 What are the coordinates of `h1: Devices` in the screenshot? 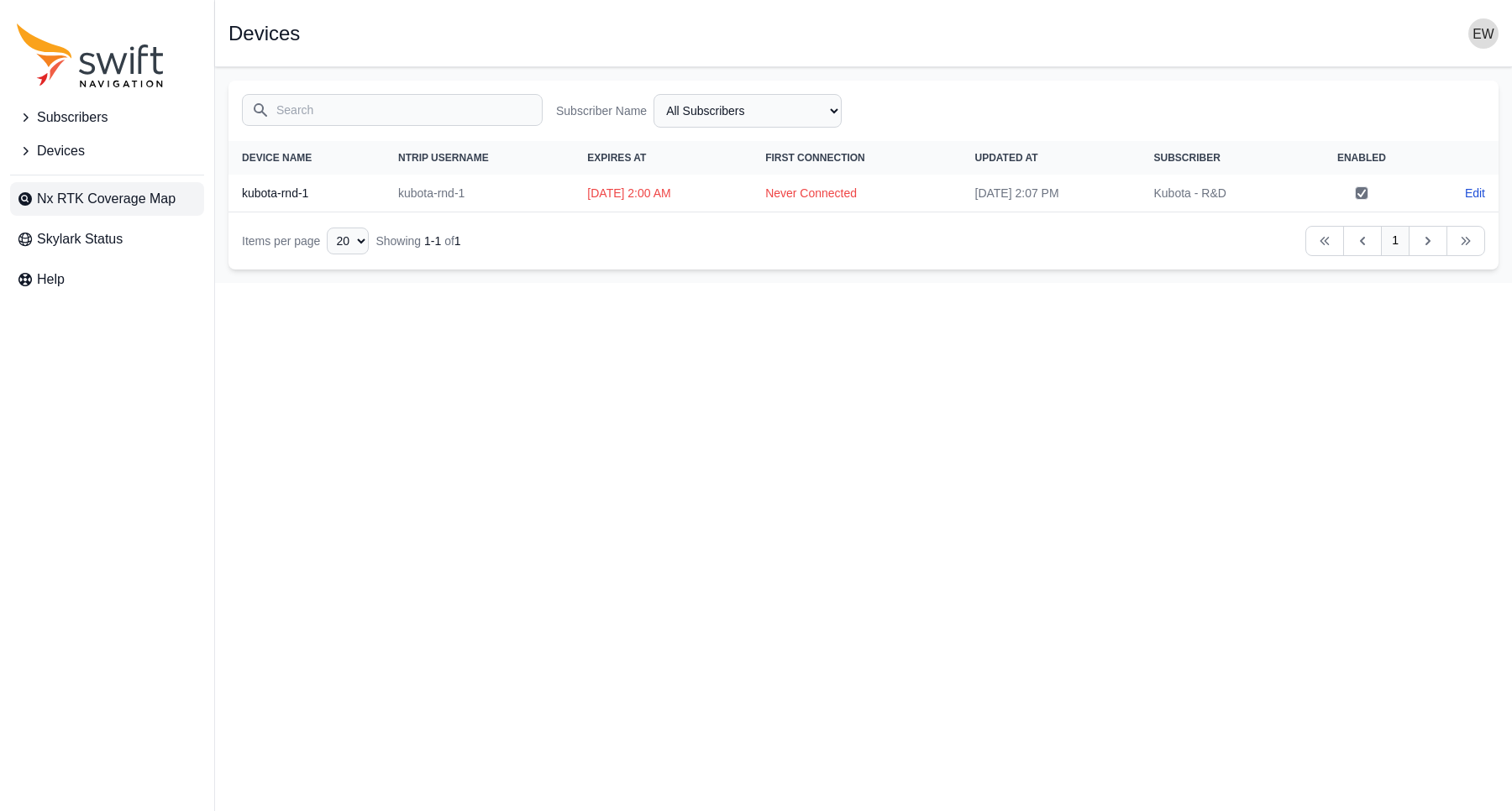 It's located at (264, 34).